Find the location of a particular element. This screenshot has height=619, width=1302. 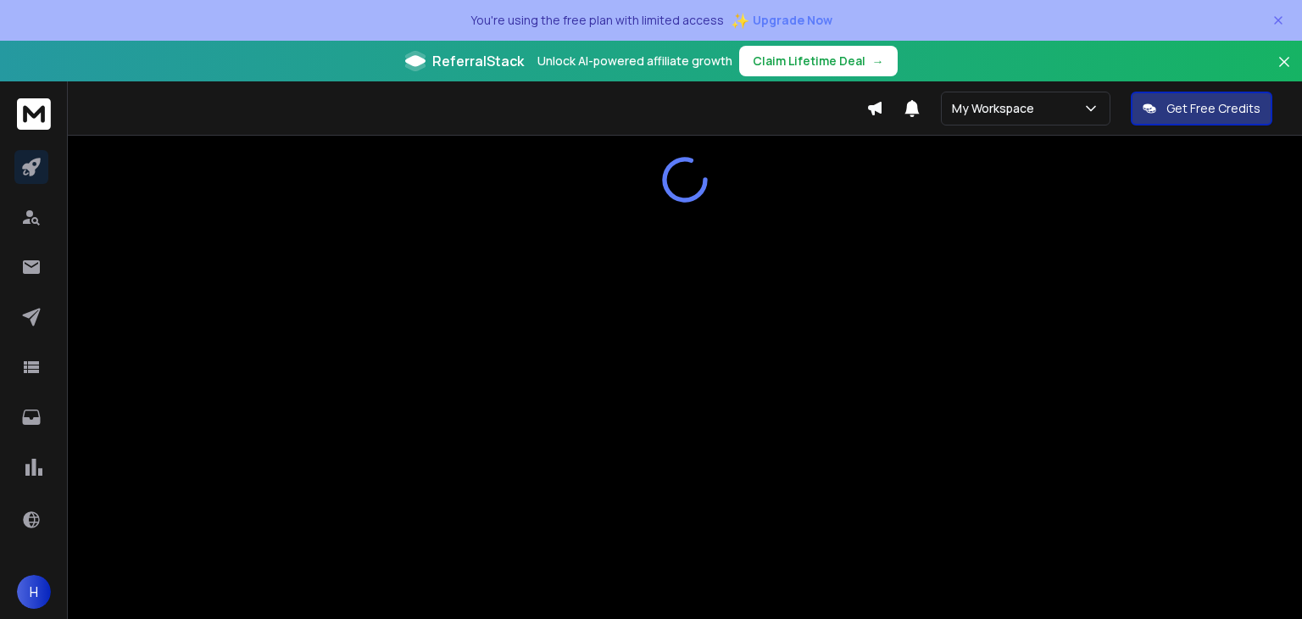

span: Upgrade Now is located at coordinates (793, 20).